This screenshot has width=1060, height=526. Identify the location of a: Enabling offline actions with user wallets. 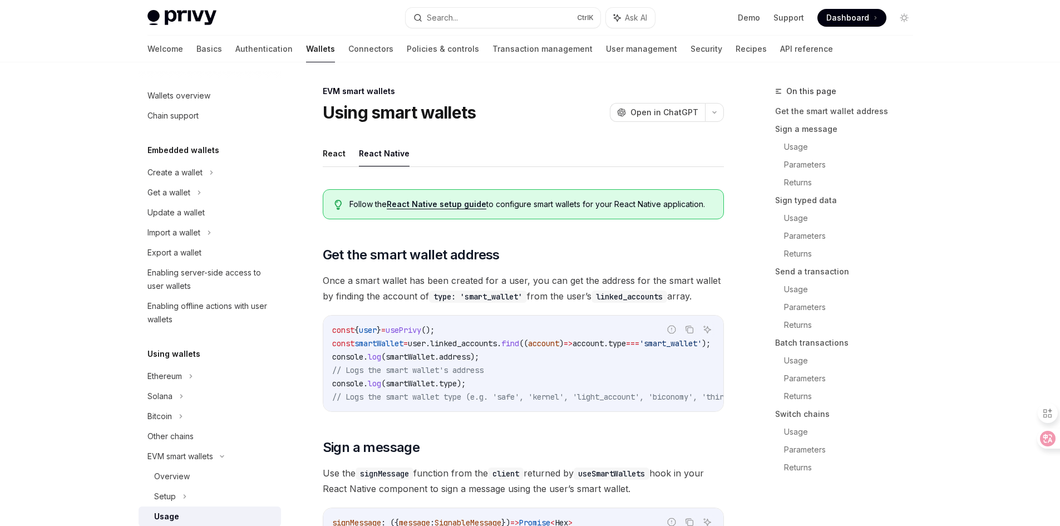
(210, 313).